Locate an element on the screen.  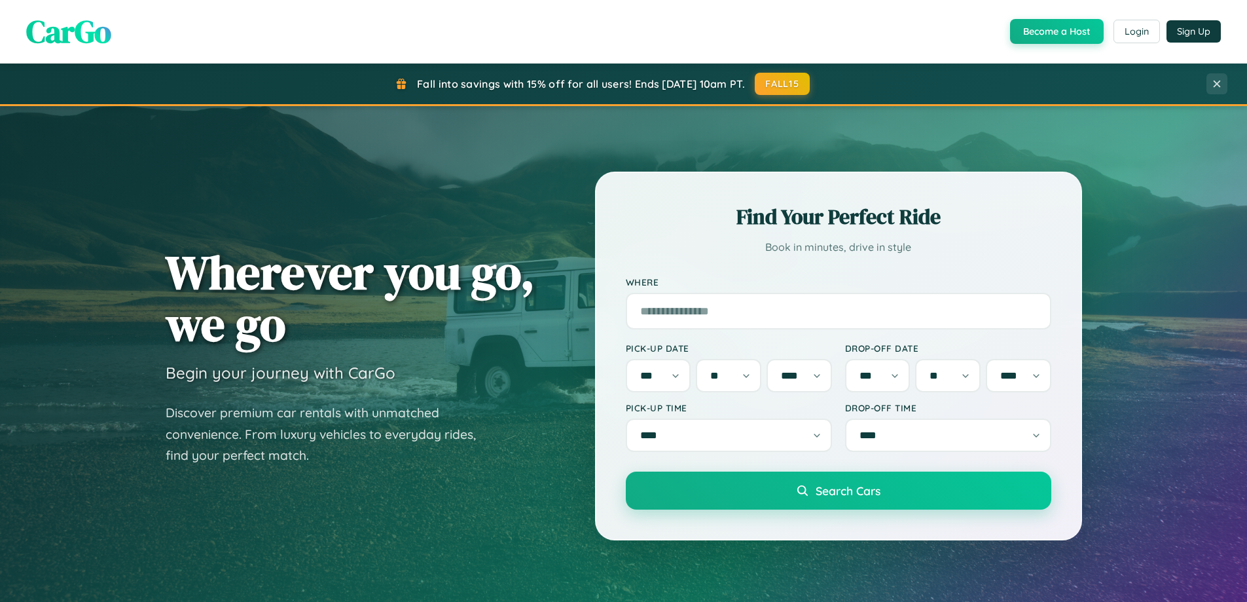
button: Become a Host is located at coordinates (1056, 31).